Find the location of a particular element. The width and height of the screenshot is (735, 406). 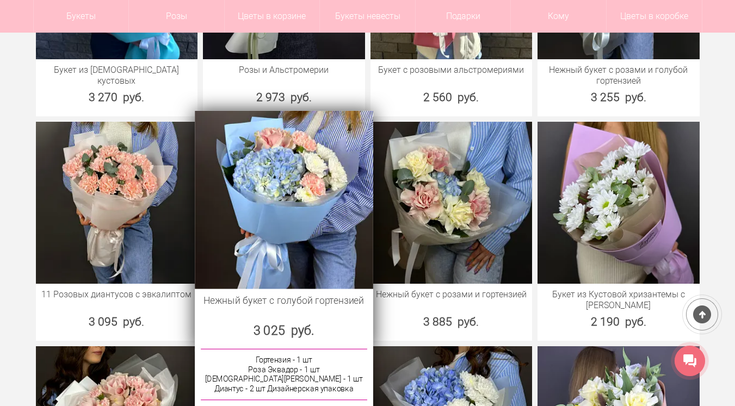

div: 3 255 руб. is located at coordinates (619, 97).